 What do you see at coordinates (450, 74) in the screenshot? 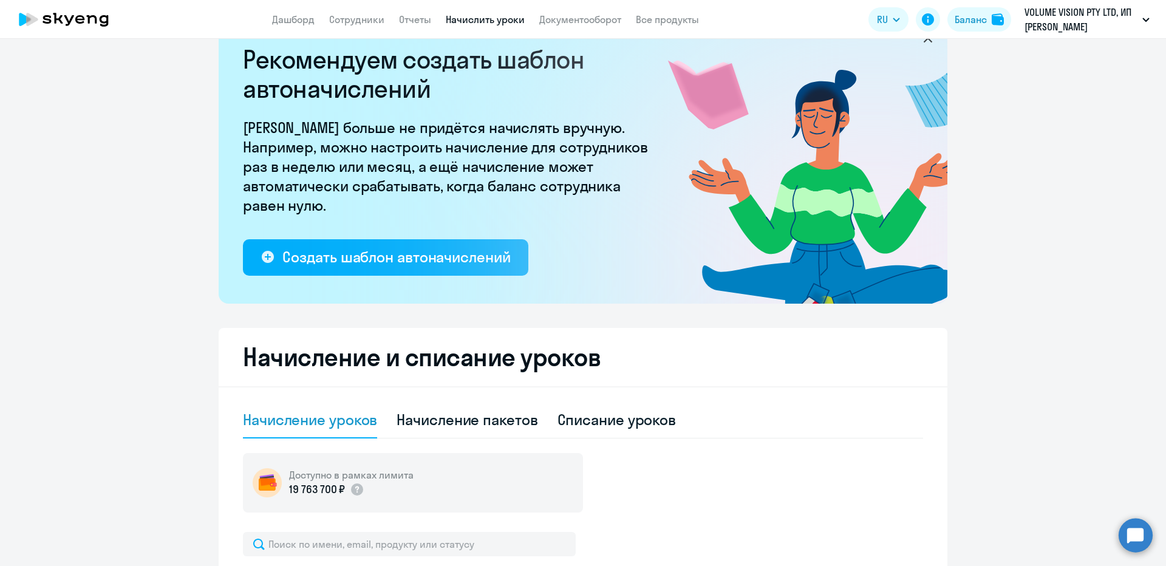
I see `h2: Рекомендуем создать шаблон автоначислений` at bounding box center [450, 74].